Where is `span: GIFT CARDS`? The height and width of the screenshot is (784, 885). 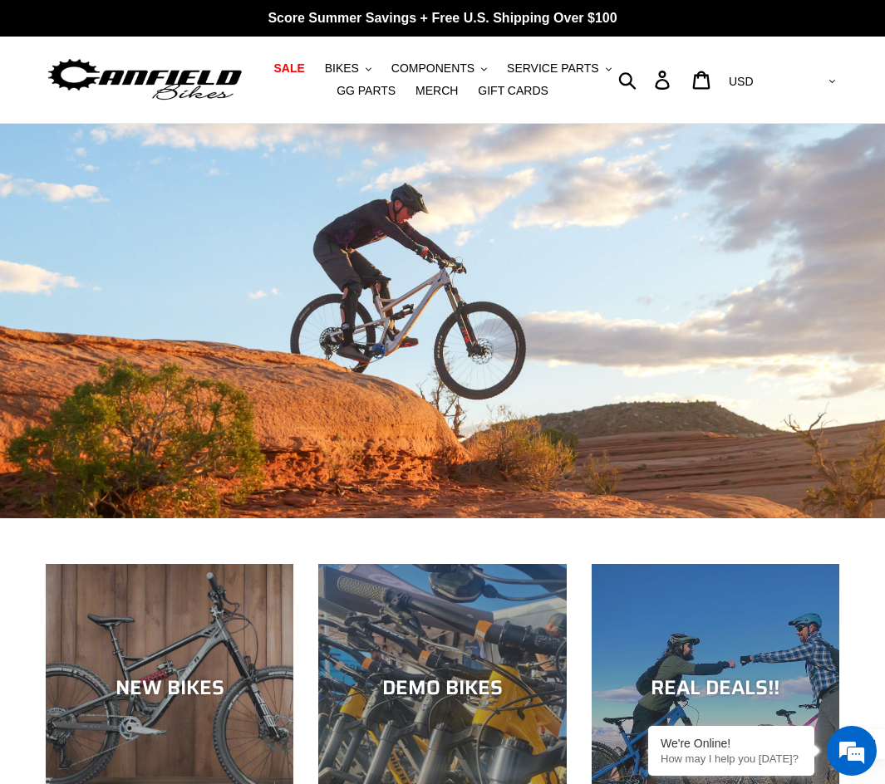 span: GIFT CARDS is located at coordinates (512, 91).